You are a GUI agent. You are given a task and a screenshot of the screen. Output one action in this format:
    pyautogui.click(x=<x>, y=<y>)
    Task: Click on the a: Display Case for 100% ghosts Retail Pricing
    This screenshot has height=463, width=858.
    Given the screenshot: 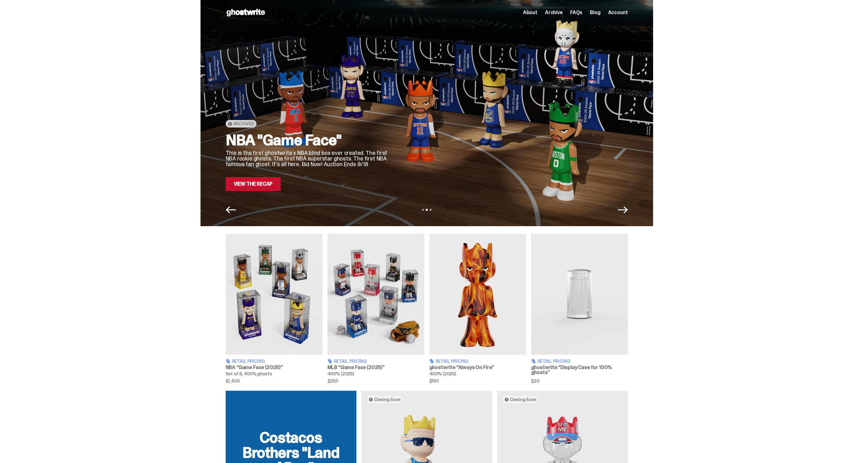 What is the action you would take?
    pyautogui.click(x=579, y=308)
    